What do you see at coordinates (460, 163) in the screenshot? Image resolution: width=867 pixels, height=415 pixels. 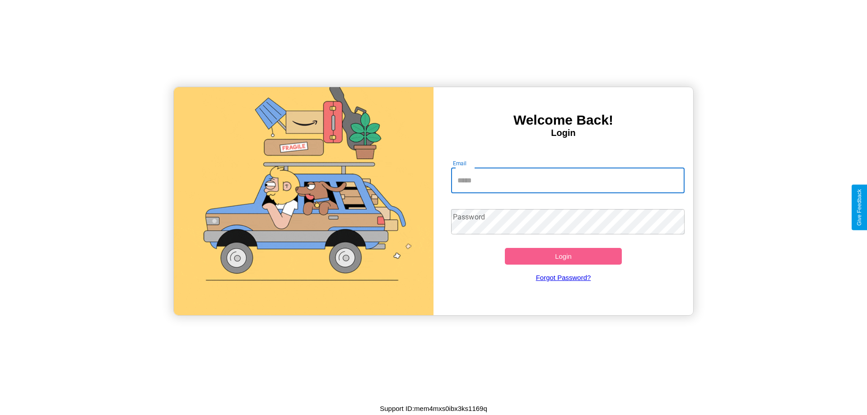 I see `label: Email` at bounding box center [460, 163].